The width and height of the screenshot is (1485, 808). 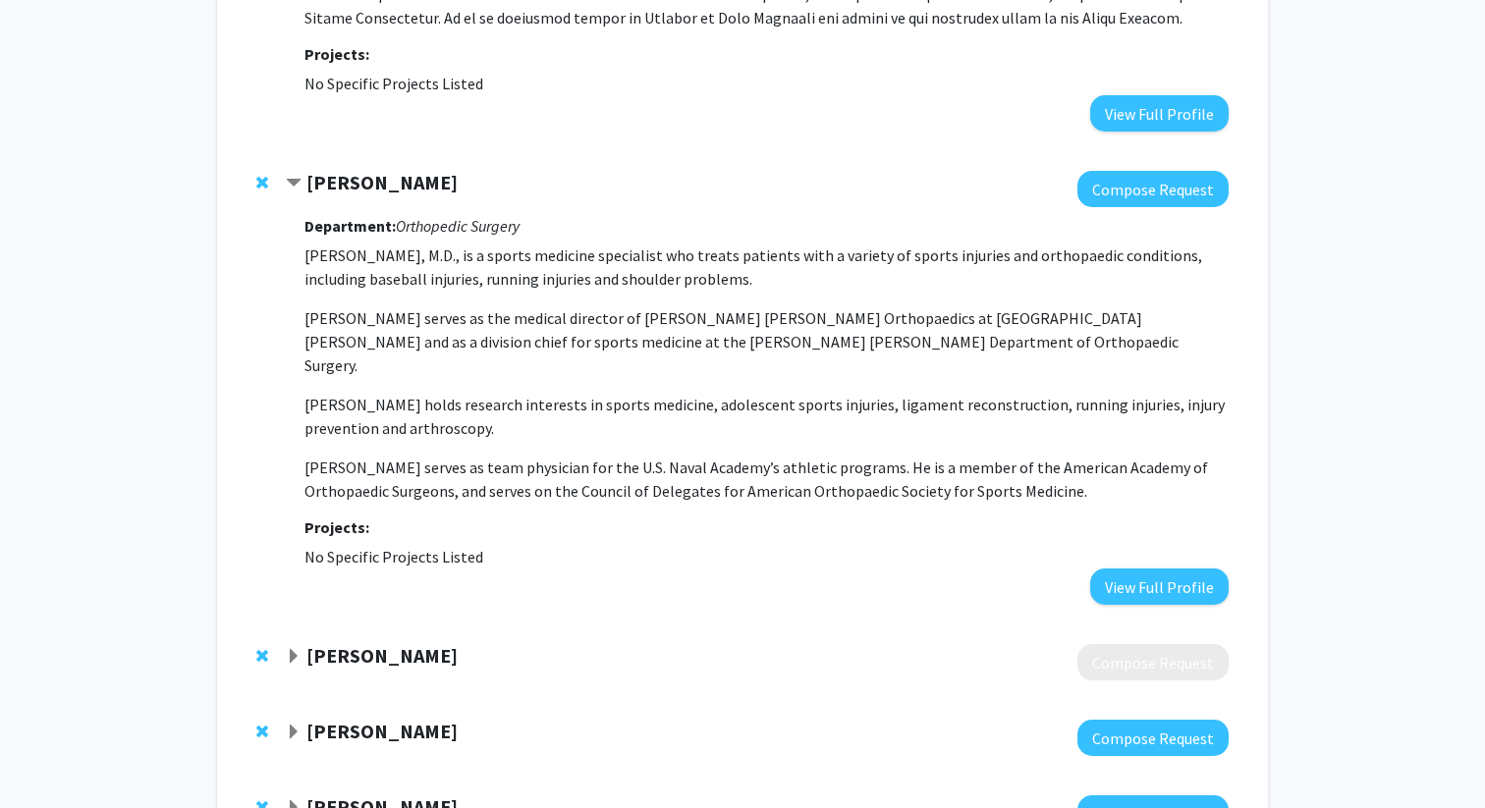 I want to click on button: Compose Request to John Wilckens, so click(x=1153, y=189).